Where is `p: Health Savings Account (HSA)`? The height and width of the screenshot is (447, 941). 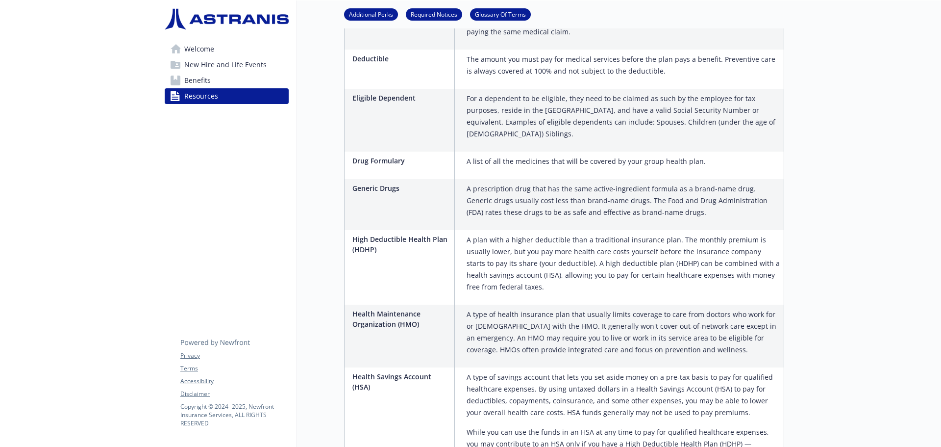 p: Health Savings Account (HSA) is located at coordinates (401, 381).